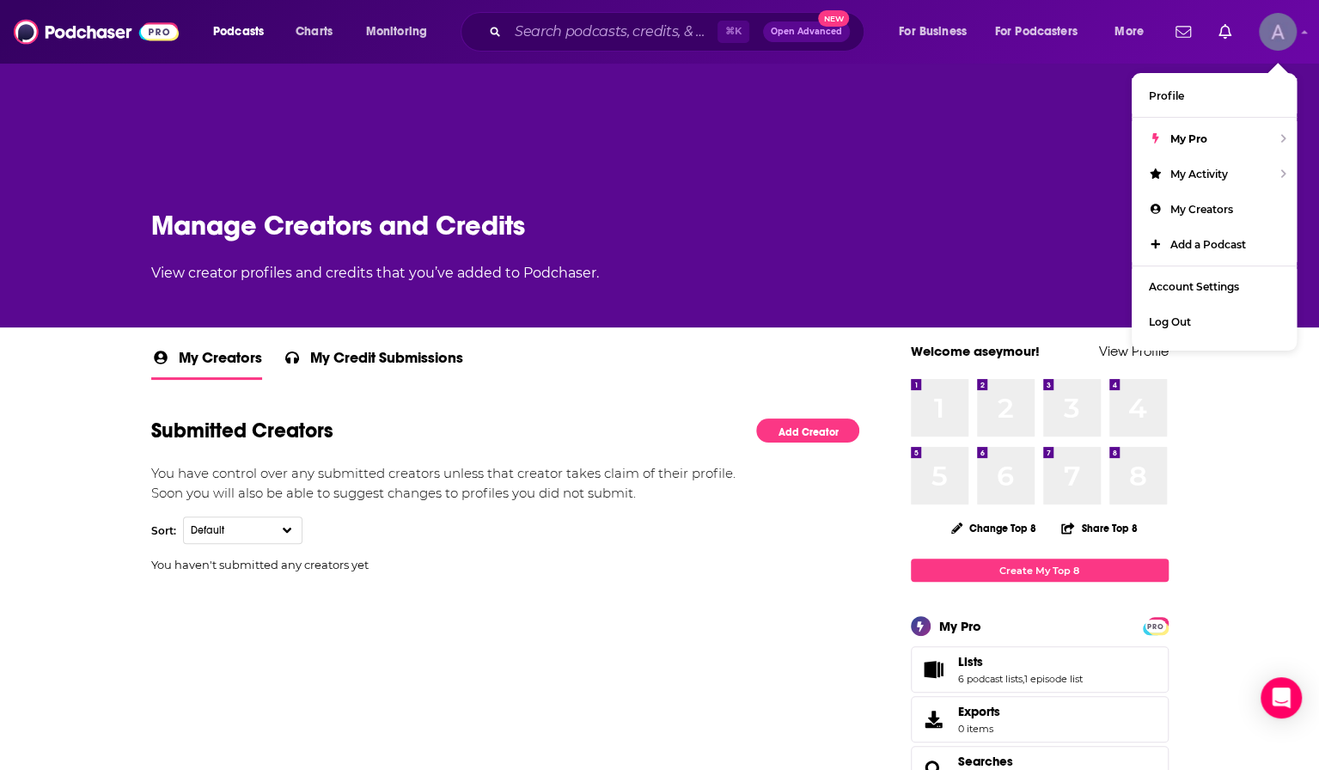 The width and height of the screenshot is (1319, 770). What do you see at coordinates (986, 762) in the screenshot?
I see `span: Searches` at bounding box center [986, 762].